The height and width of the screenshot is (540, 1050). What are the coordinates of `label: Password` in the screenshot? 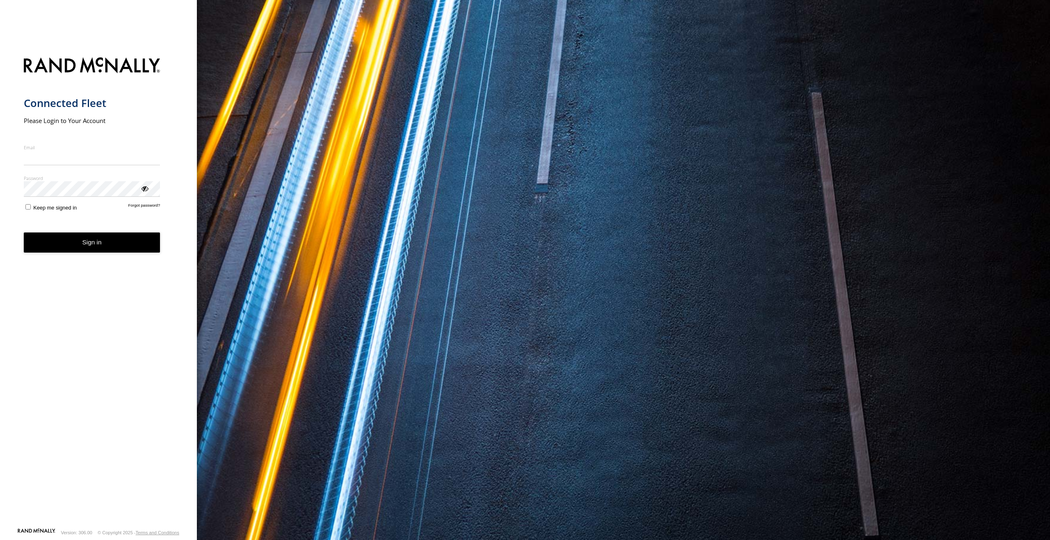 It's located at (92, 178).